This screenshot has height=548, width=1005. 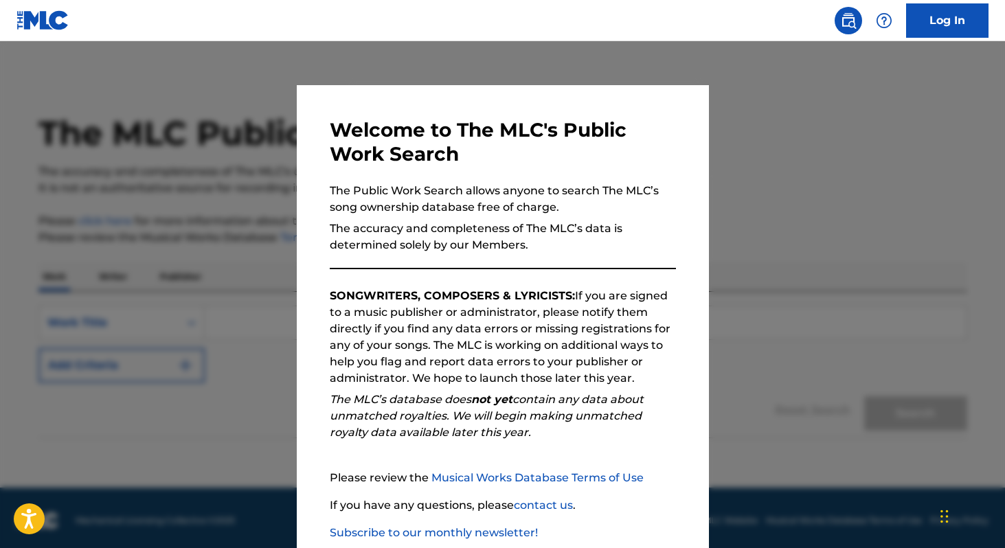 What do you see at coordinates (492, 399) in the screenshot?
I see `strong: not yet` at bounding box center [492, 399].